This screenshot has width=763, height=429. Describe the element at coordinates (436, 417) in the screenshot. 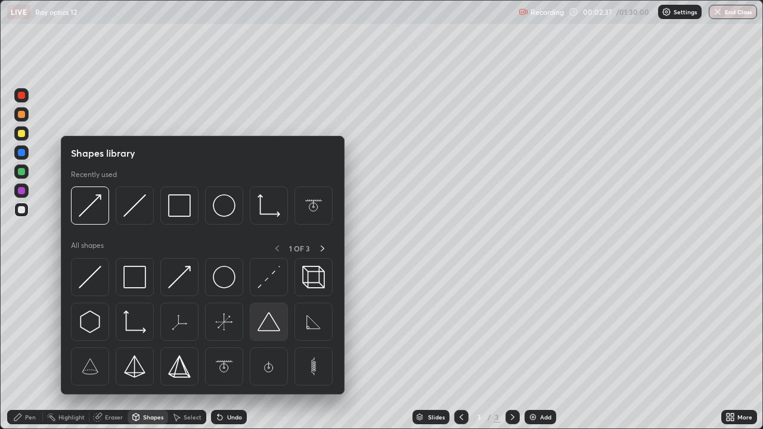

I see `div: Slides` at that location.